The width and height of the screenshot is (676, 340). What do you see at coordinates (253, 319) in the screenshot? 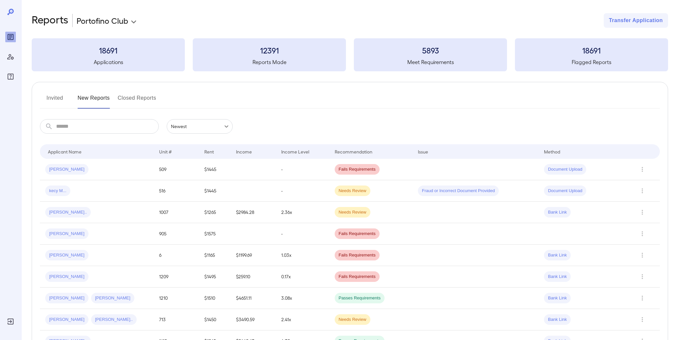
I see `td: $3490.59` at bounding box center [253, 319].